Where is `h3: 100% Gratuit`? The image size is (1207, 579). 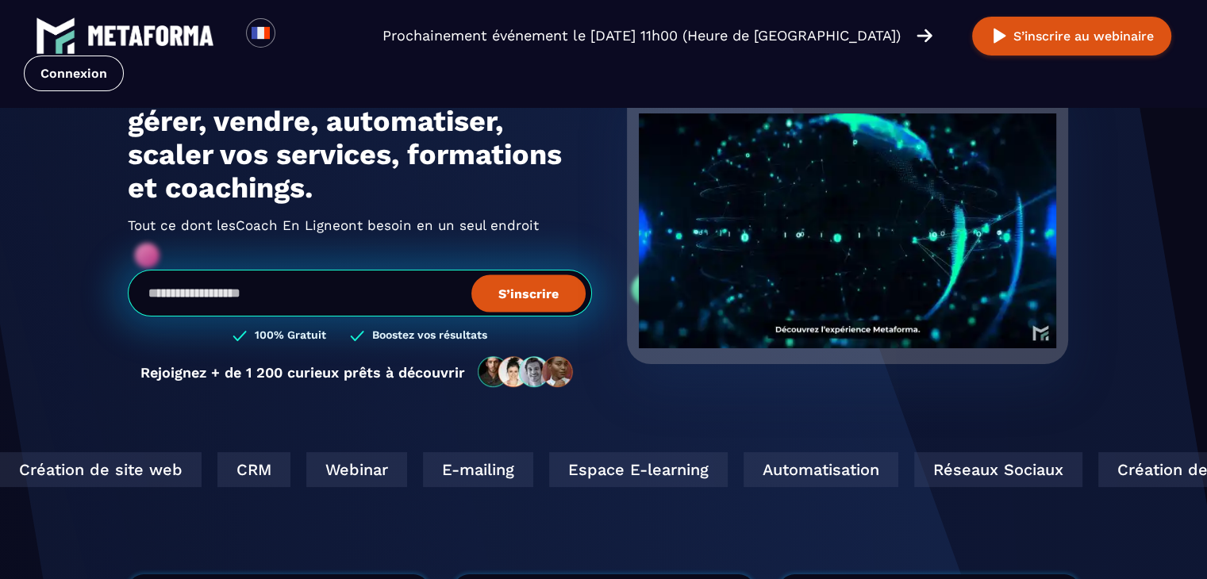 h3: 100% Gratuit is located at coordinates (290, 336).